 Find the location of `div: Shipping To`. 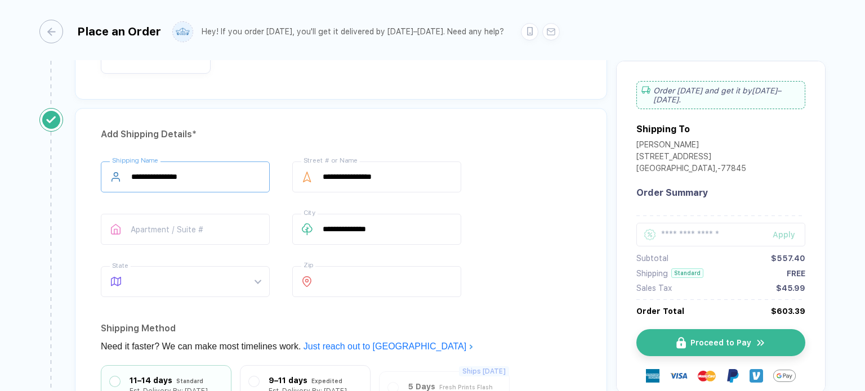

div: Shipping To is located at coordinates (663, 129).